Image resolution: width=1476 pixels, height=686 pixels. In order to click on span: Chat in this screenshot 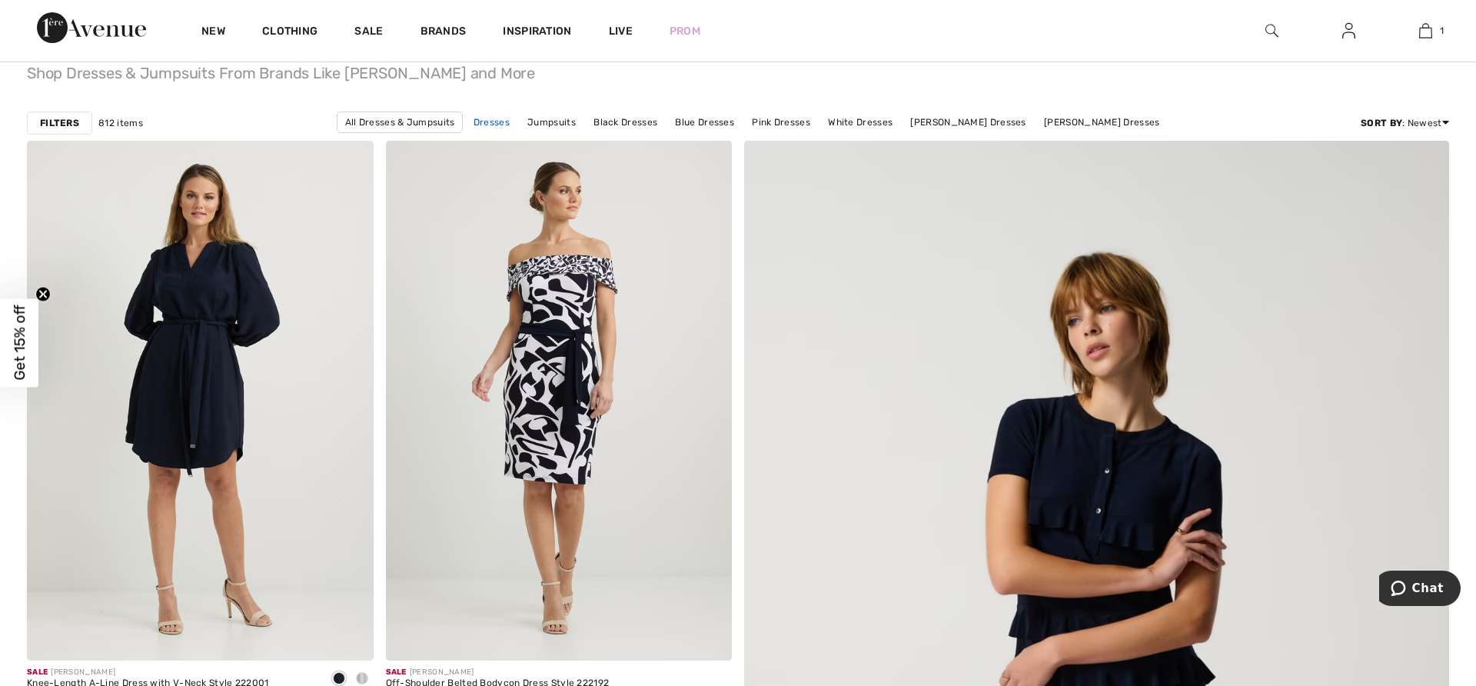, I will do `click(48, 18)`.